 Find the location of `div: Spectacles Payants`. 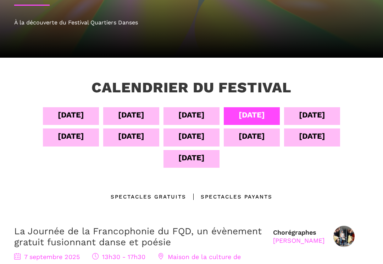

div: Spectacles Payants is located at coordinates (229, 197).